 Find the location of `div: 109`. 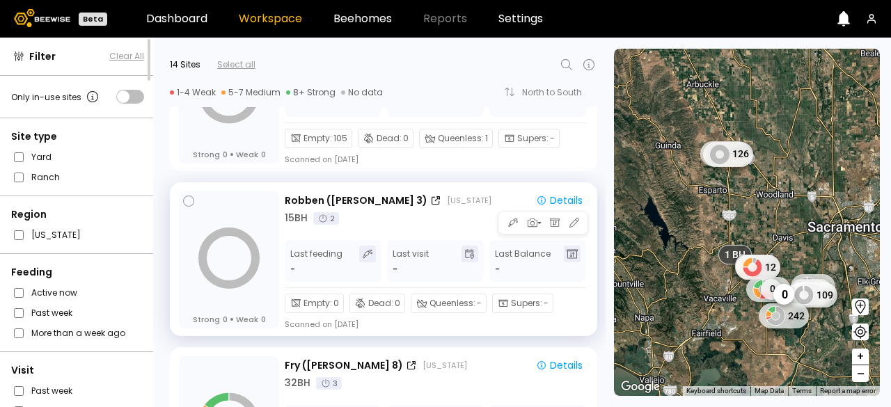

div: 109 is located at coordinates (813, 295).